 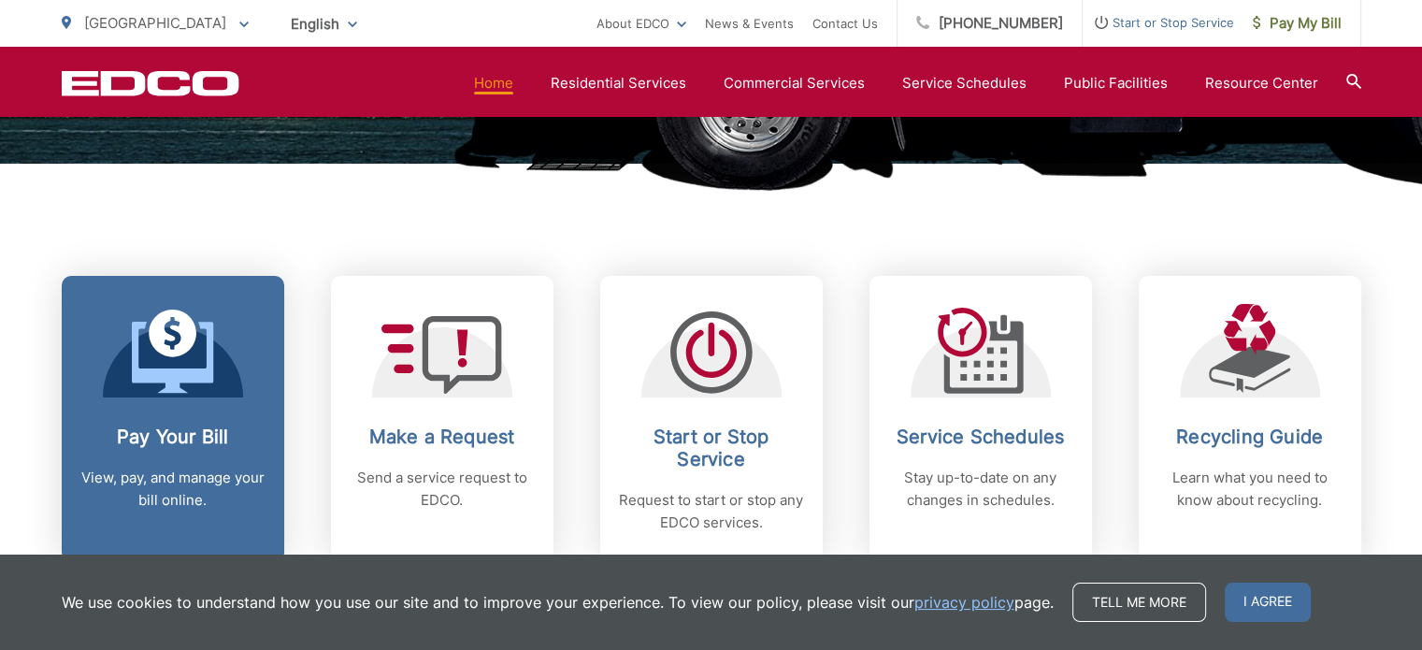 What do you see at coordinates (964, 83) in the screenshot?
I see `a: Service Schedules` at bounding box center [964, 83].